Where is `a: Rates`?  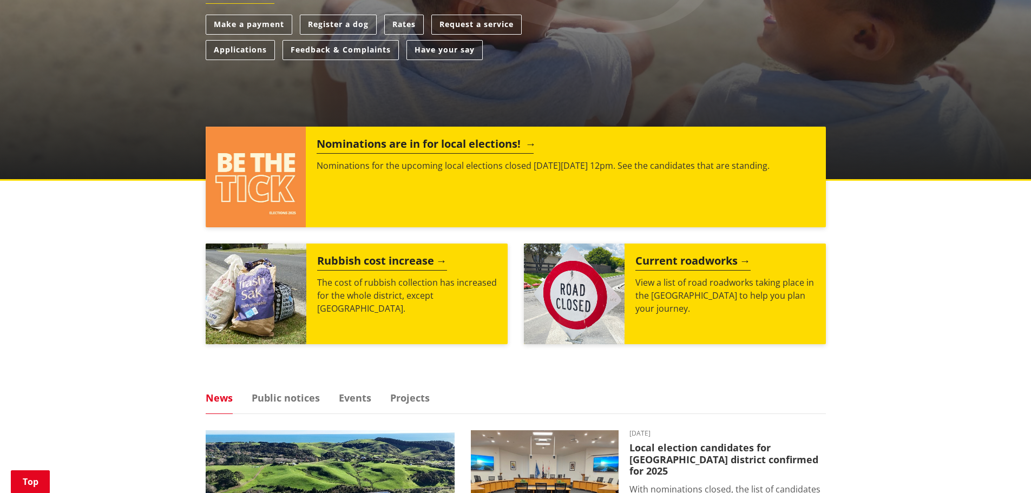 a: Rates is located at coordinates (404, 24).